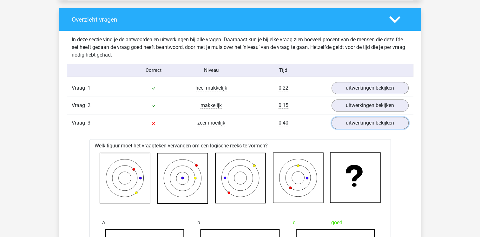  What do you see at coordinates (154, 70) in the screenshot?
I see `div: Correct` at bounding box center [154, 70].